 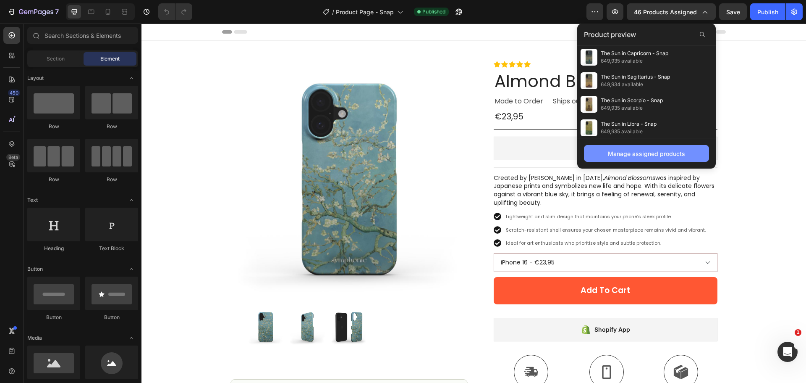 What do you see at coordinates (55, 59) in the screenshot?
I see `span: Section` at bounding box center [55, 59].